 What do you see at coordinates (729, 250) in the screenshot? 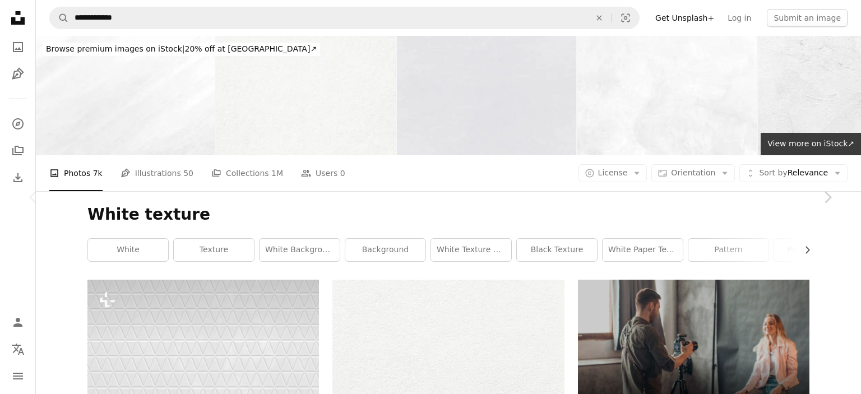
I see `a: pattern` at bounding box center [729, 250].